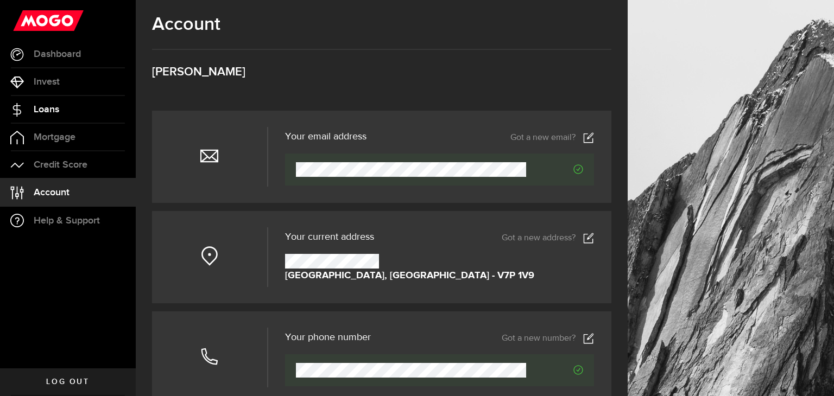 Image resolution: width=834 pixels, height=396 pixels. I want to click on span: Loans, so click(46, 110).